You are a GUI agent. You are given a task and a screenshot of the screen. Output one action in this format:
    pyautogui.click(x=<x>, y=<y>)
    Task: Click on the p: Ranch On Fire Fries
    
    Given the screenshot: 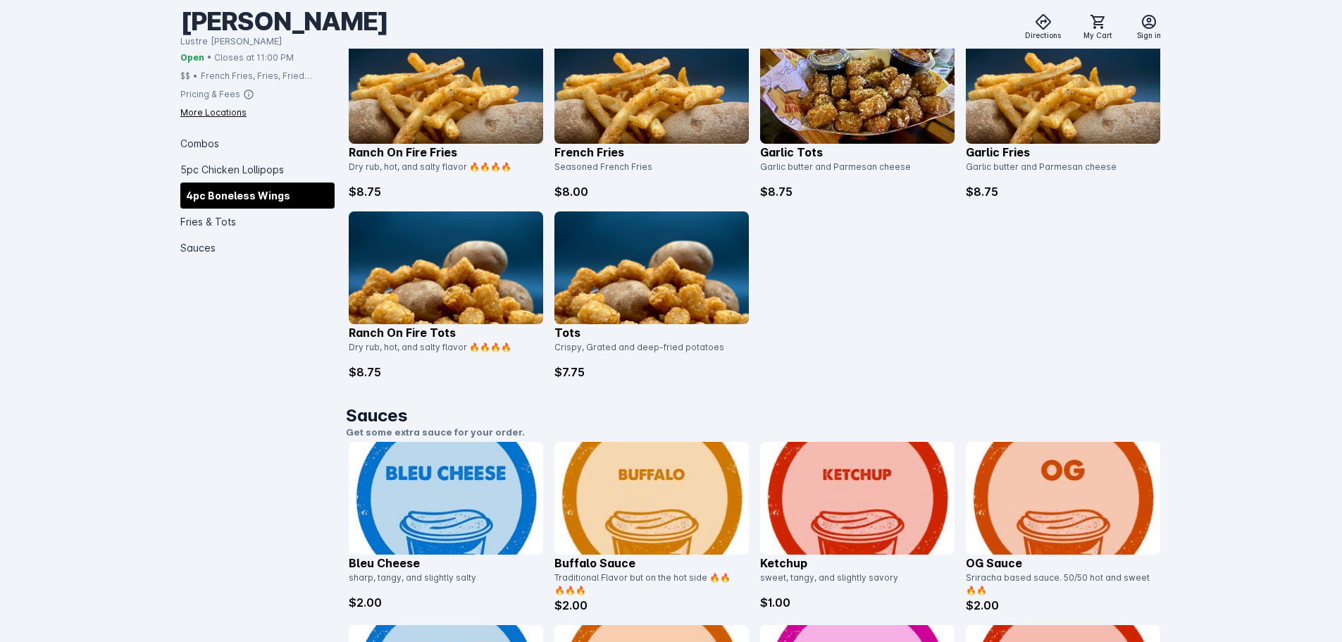 What is the action you would take?
    pyautogui.click(x=446, y=152)
    